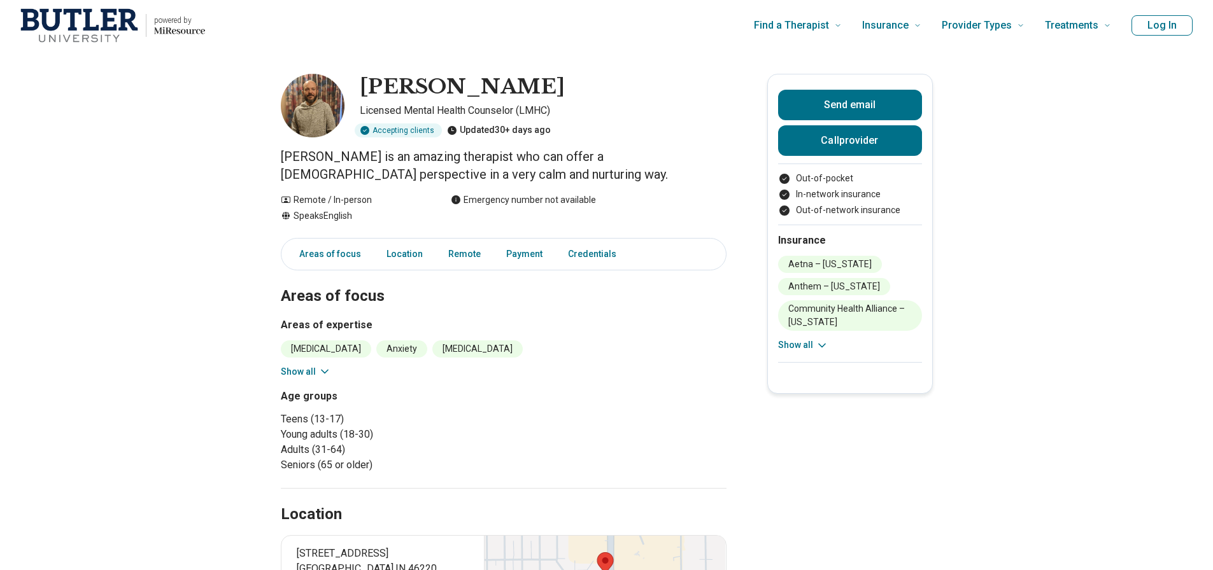 This screenshot has height=570, width=1213. I want to click on div: Accepting clients, so click(398, 130).